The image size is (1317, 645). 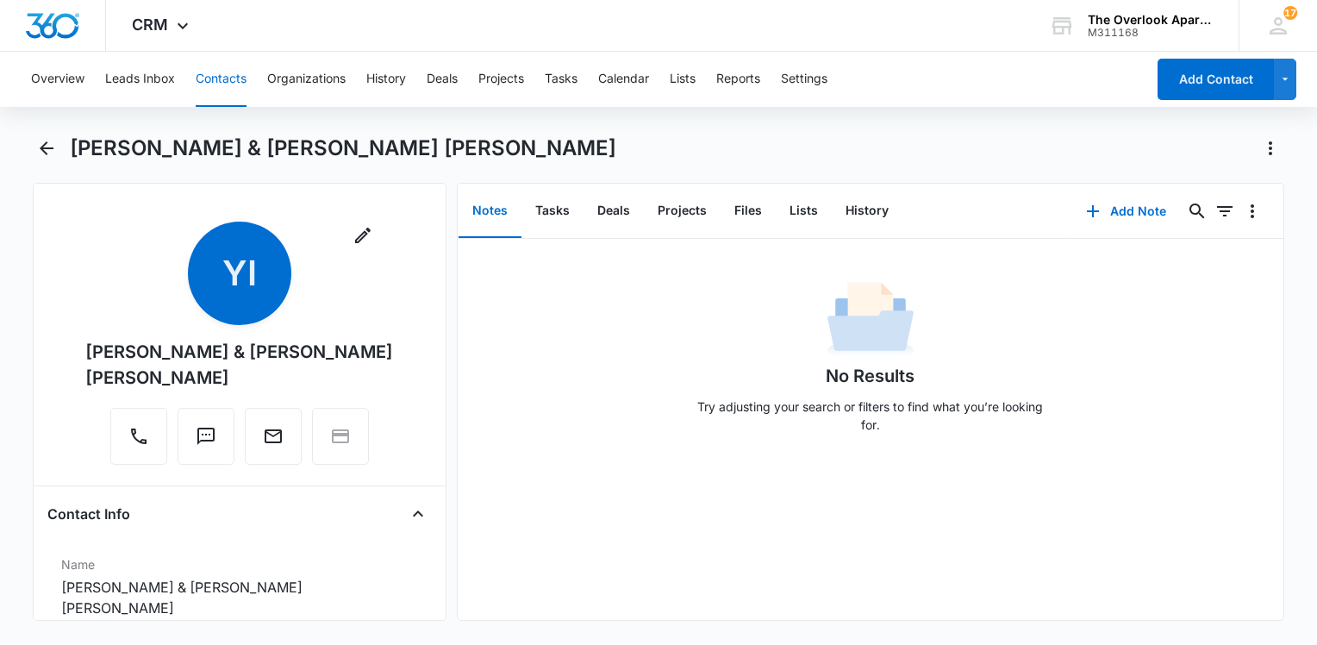 What do you see at coordinates (1125, 211) in the screenshot?
I see `button: Add Note` at bounding box center [1125, 211].